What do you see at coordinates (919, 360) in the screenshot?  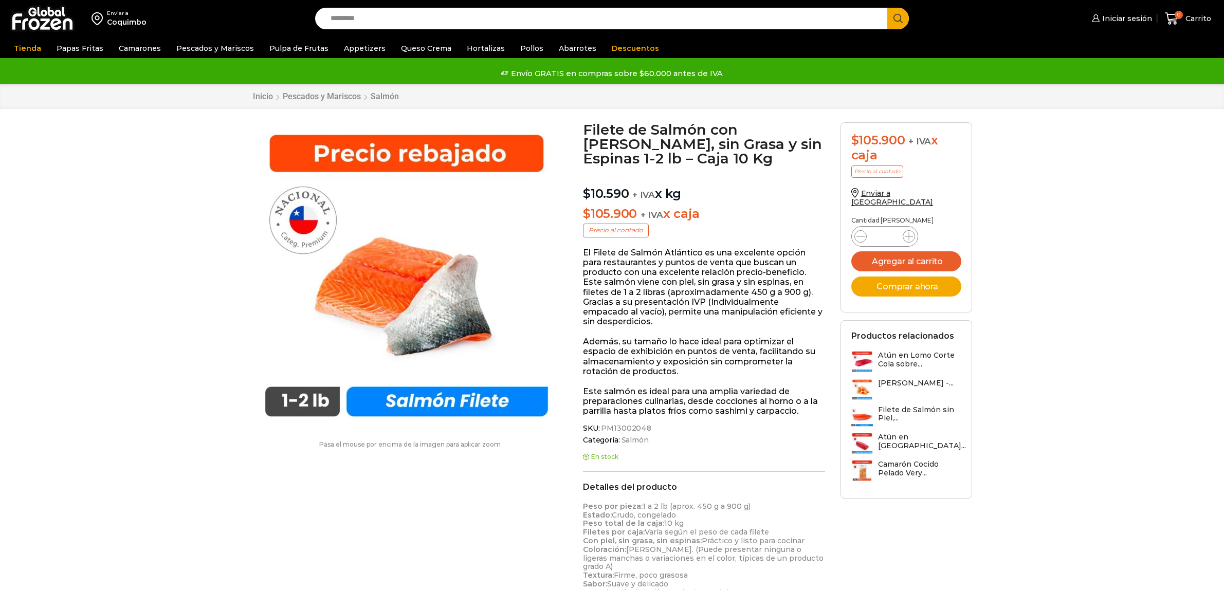 I see `h3: Atún en Lomo Corte Cola sobre...` at bounding box center [919, 360].